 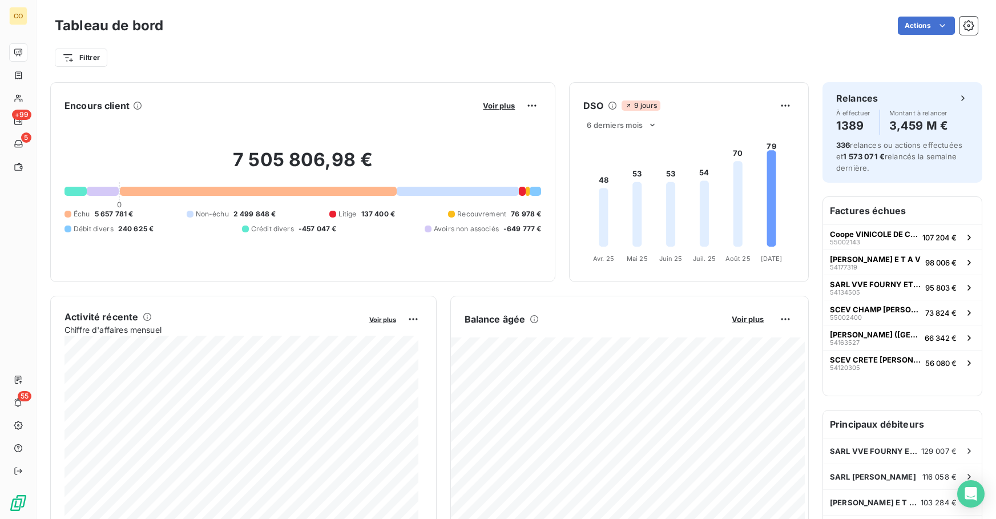 I want to click on button: Actions, so click(x=927, y=26).